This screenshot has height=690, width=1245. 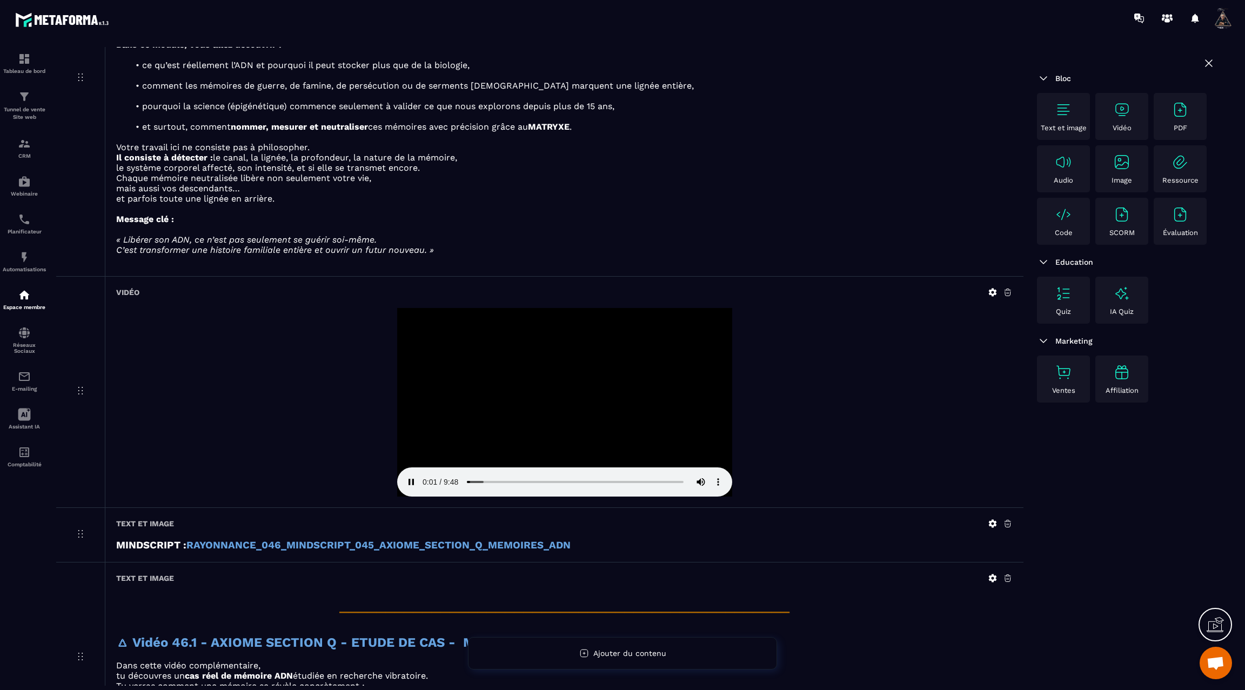 What do you see at coordinates (24, 299) in the screenshot?
I see `a: automationsautomationsEspace membre` at bounding box center [24, 299].